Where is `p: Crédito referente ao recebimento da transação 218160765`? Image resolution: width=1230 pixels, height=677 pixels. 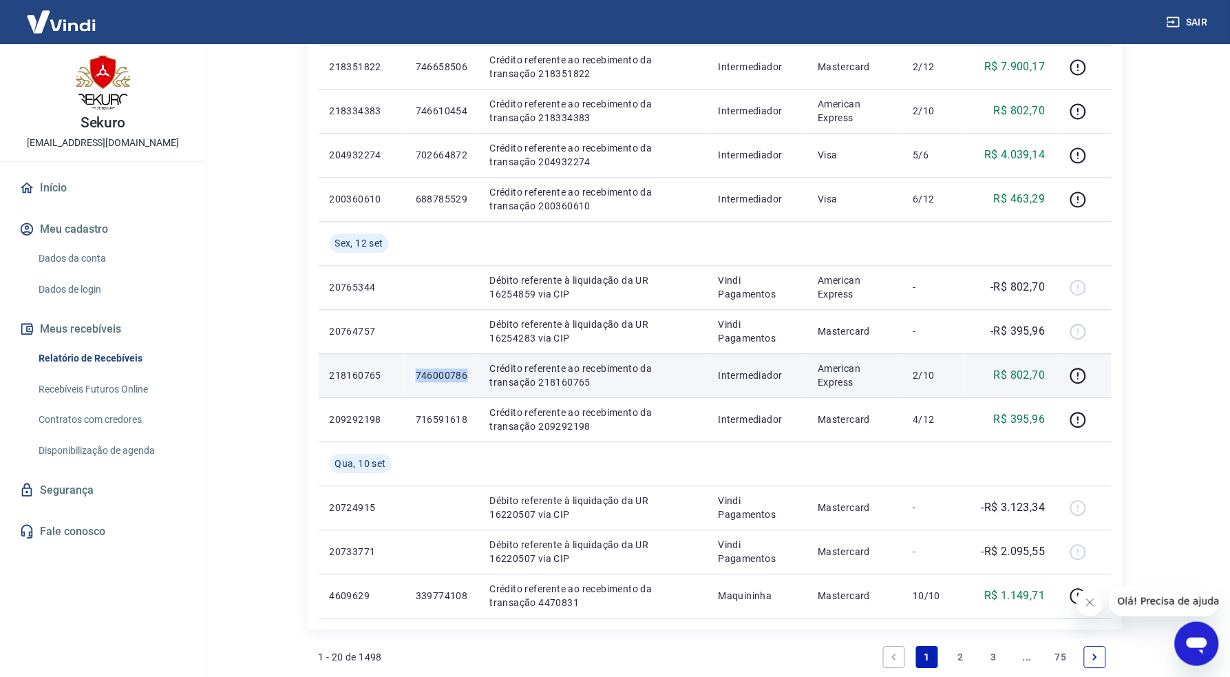
p: Crédito referente ao recebimento da transação 218160765 is located at coordinates (594, 376).